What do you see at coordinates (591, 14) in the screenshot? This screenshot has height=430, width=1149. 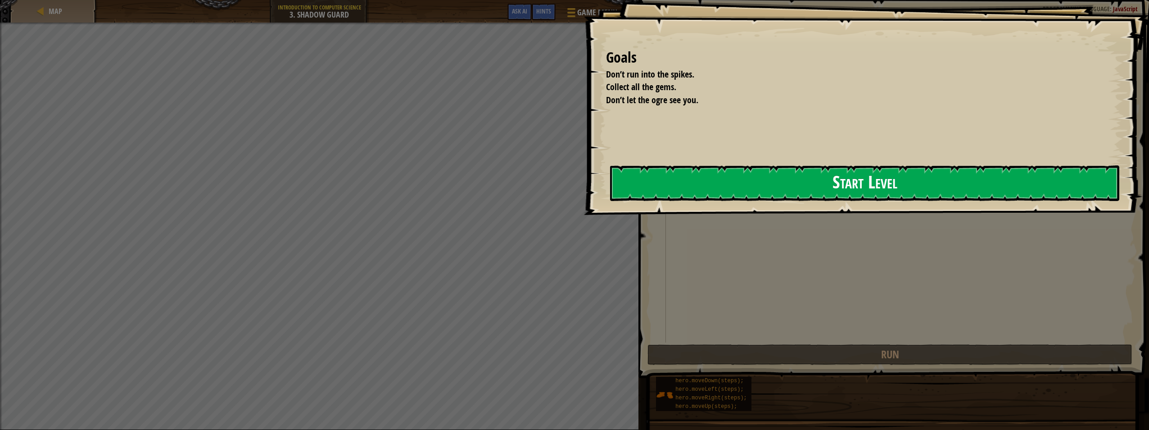 I see `button: Game Menu` at bounding box center [591, 14].